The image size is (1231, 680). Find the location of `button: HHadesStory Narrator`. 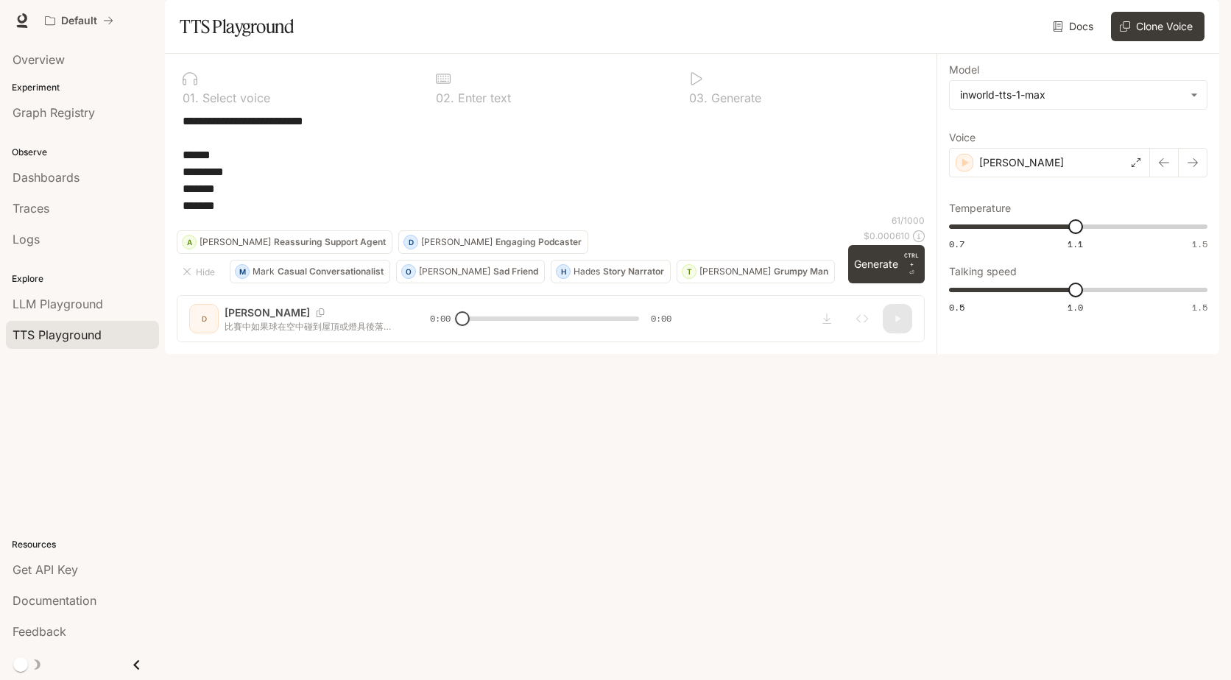

button: HHadesStory Narrator is located at coordinates (610, 272).